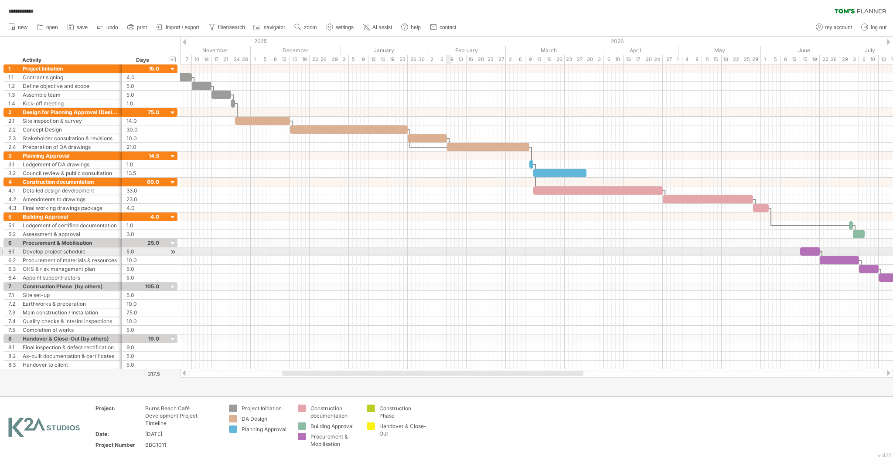 Image resolution: width=893 pixels, height=459 pixels. Describe the element at coordinates (143, 121) in the screenshot. I see `div: 14.0` at that location.